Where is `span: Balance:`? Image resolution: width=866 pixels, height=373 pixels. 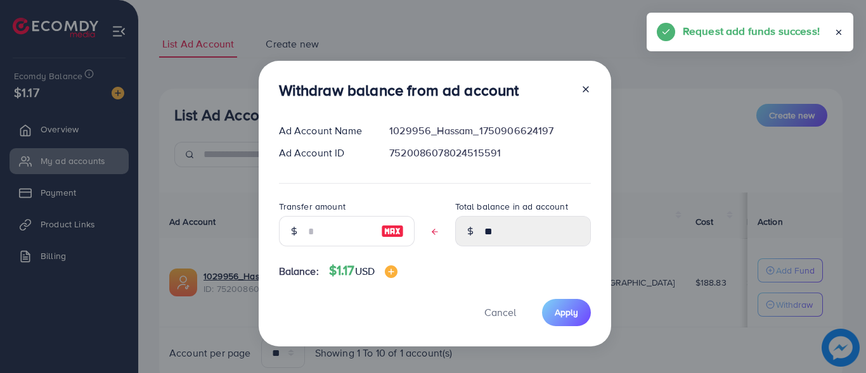 span: Balance: is located at coordinates (299, 271).